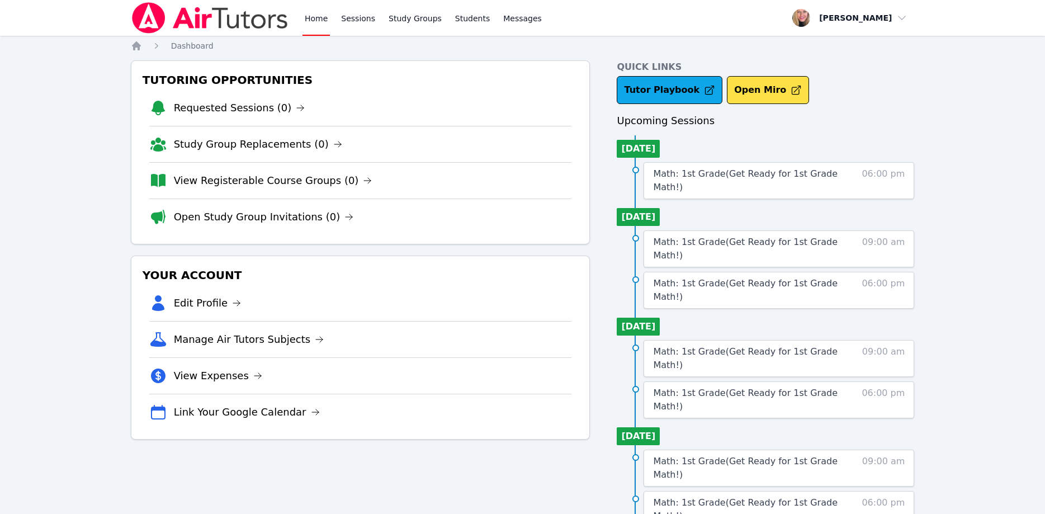 Image resolution: width=1045 pixels, height=514 pixels. Describe the element at coordinates (361, 80) in the screenshot. I see `h3: Tutoring Opportunities` at that location.